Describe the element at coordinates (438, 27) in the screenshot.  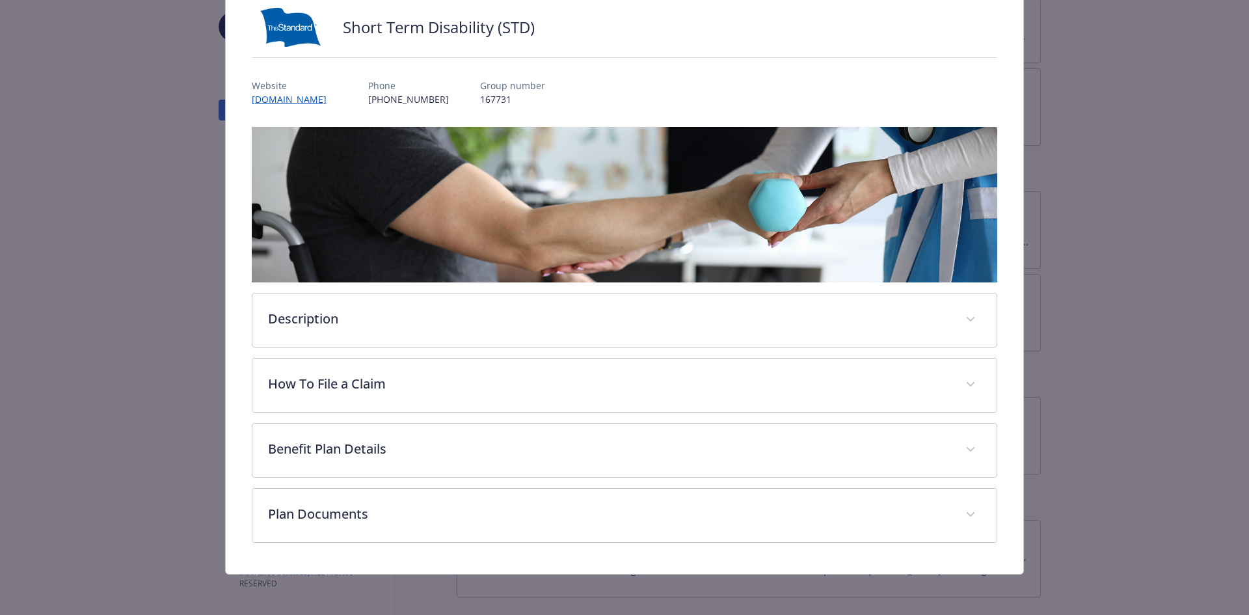
I see `h2: Short Term Disability (STD)` at that location.